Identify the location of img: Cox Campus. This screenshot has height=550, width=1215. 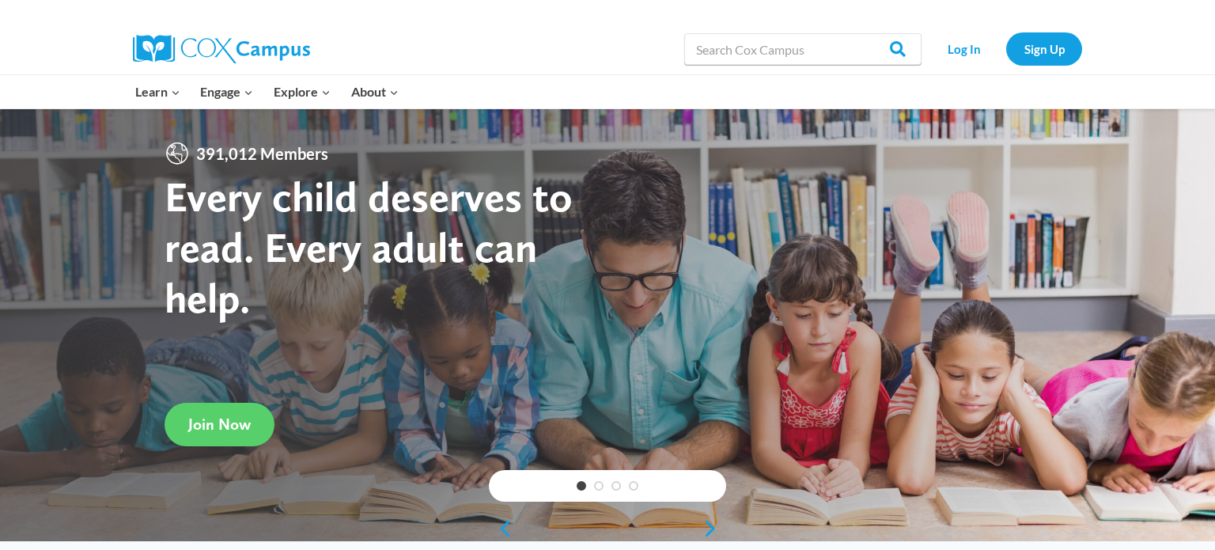
(221, 49).